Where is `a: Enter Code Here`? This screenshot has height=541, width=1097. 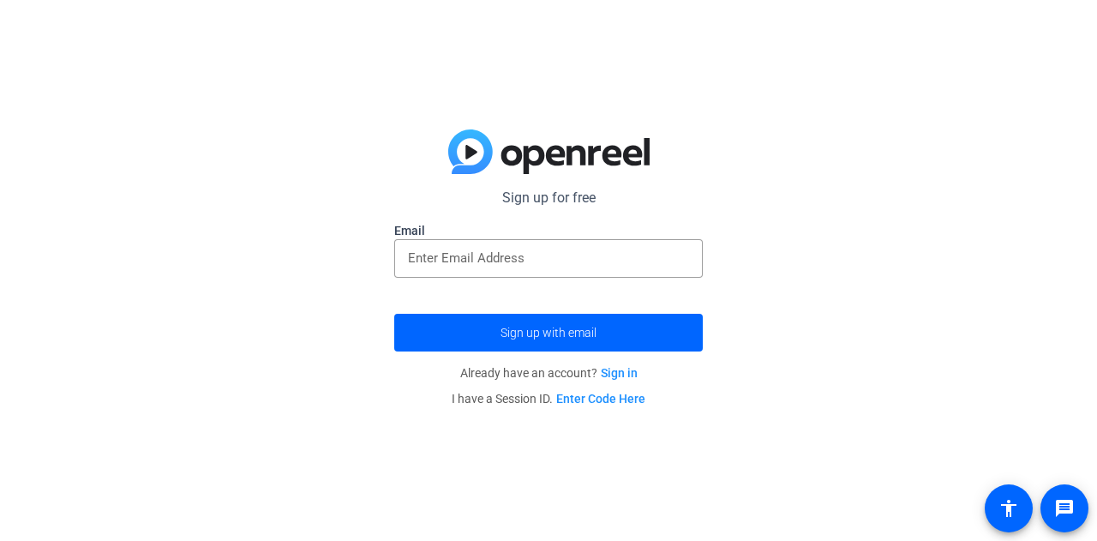
a: Enter Code Here is located at coordinates (601, 399).